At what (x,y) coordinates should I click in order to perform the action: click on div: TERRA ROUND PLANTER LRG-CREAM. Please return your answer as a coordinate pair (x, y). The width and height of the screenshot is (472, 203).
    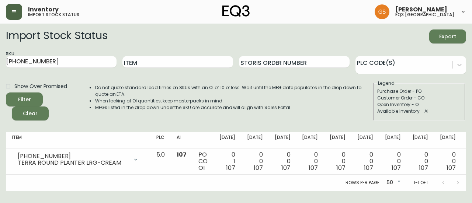
    Looking at the image, I should click on (73, 163).